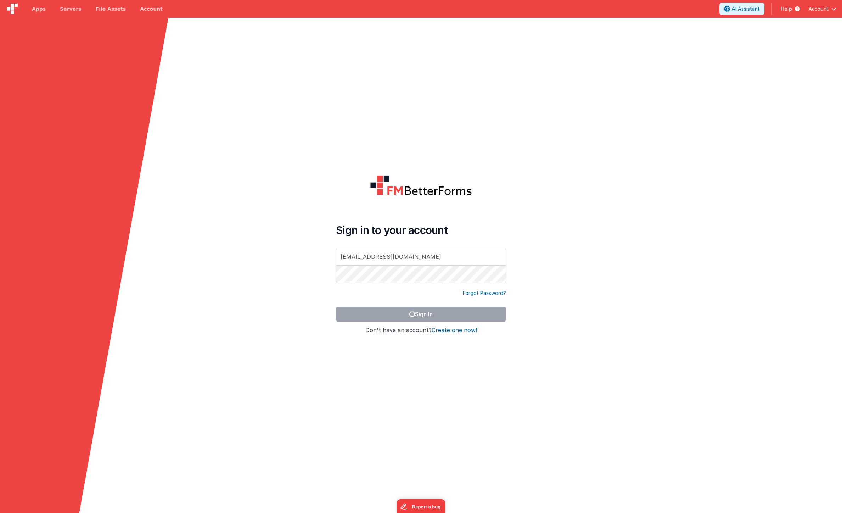  Describe the element at coordinates (421, 314) in the screenshot. I see `button: Sign In` at that location.